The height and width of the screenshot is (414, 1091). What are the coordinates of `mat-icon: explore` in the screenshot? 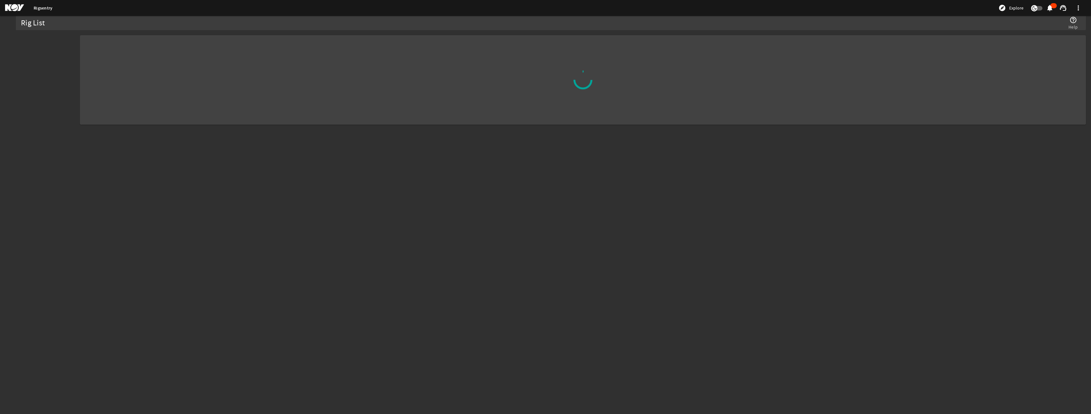 It's located at (1002, 8).